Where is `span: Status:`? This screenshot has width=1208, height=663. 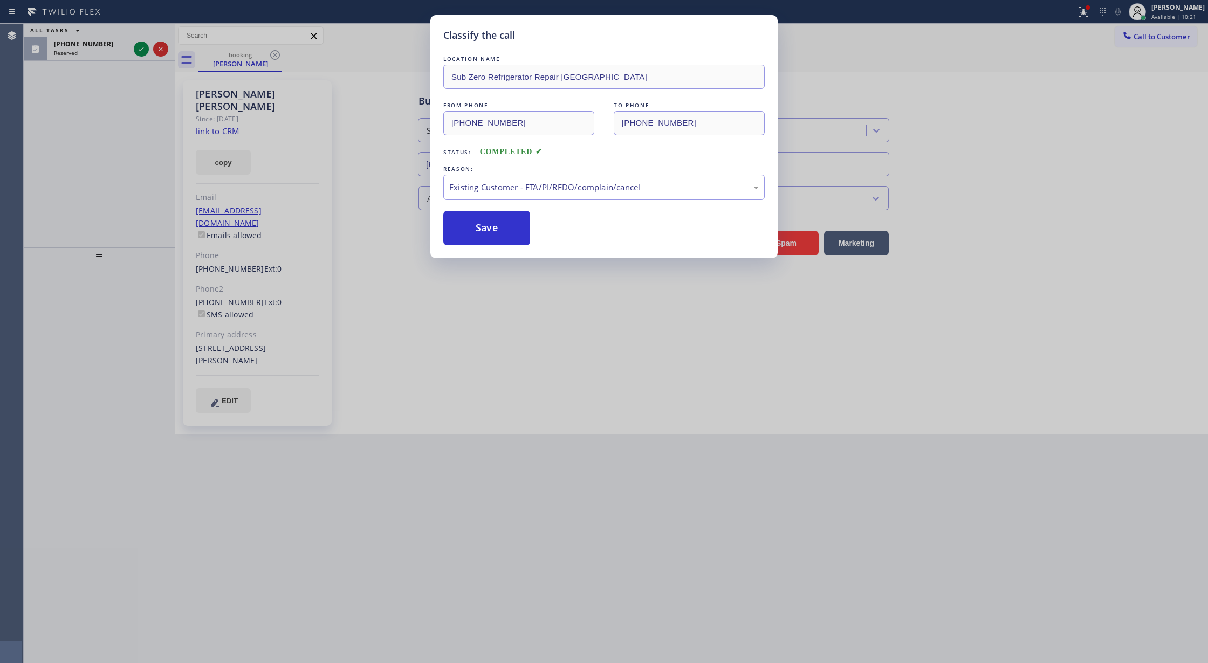 span: Status: is located at coordinates (457, 152).